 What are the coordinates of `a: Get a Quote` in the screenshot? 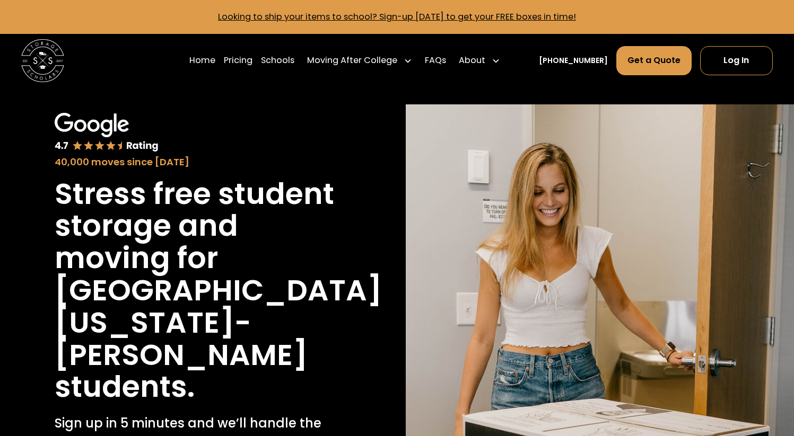 It's located at (654, 60).